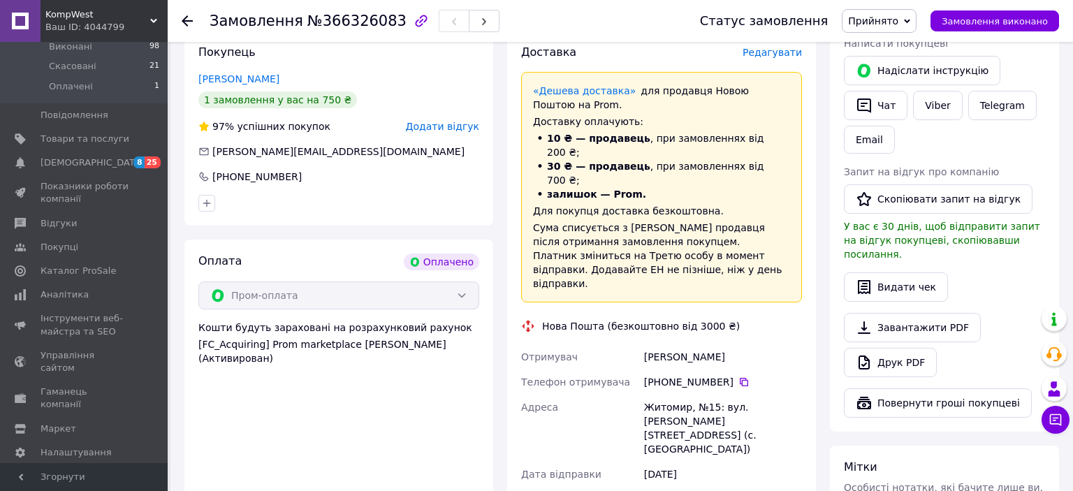 Image resolution: width=1073 pixels, height=491 pixels. I want to click on span: 10 ₴ — продавець, so click(599, 138).